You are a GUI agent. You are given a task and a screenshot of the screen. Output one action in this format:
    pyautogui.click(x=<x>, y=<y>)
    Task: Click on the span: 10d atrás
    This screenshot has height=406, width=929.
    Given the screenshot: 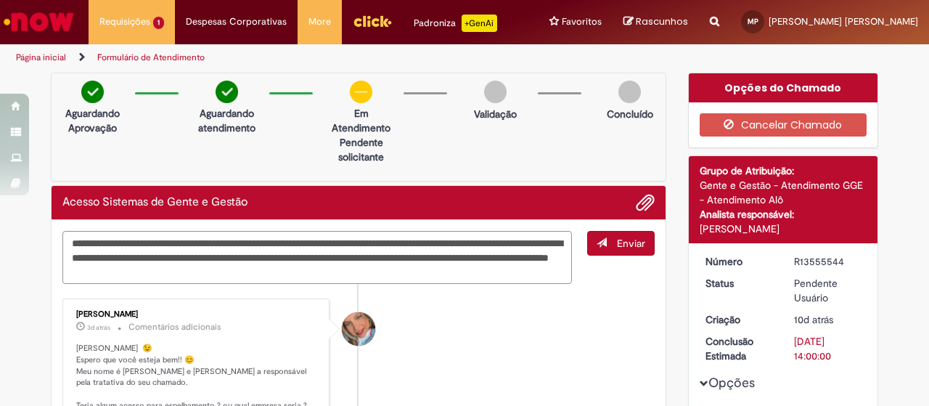 What is the action you would take?
    pyautogui.click(x=813, y=319)
    